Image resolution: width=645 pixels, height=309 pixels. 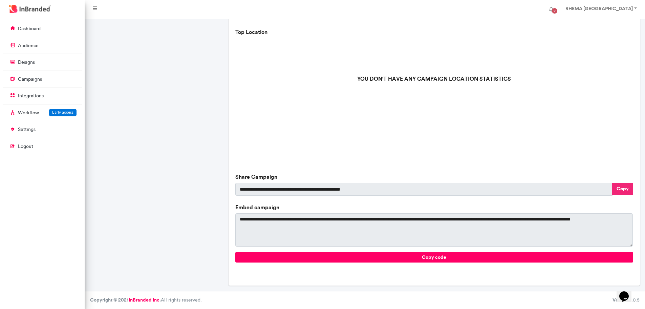 I want to click on a: InBranded Inc, so click(x=144, y=299).